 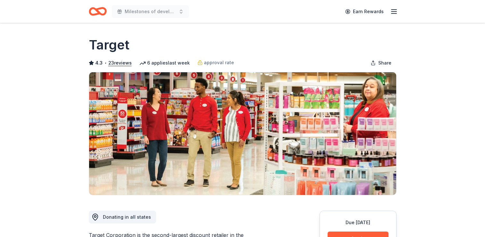 I want to click on span: Milestones of development celebrates 40 years, so click(x=150, y=12).